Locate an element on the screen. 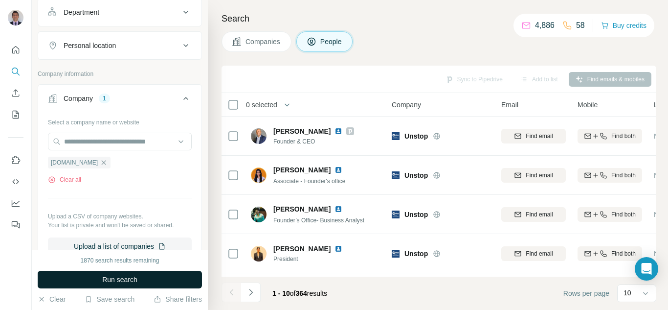 This screenshot has width=668, height=310. button: Dashboard is located at coordinates (16, 203).